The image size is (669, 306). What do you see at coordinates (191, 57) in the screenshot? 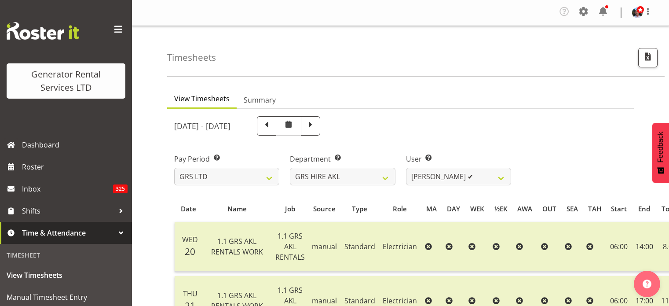
I see `h4: Timesheets` at bounding box center [191, 57].